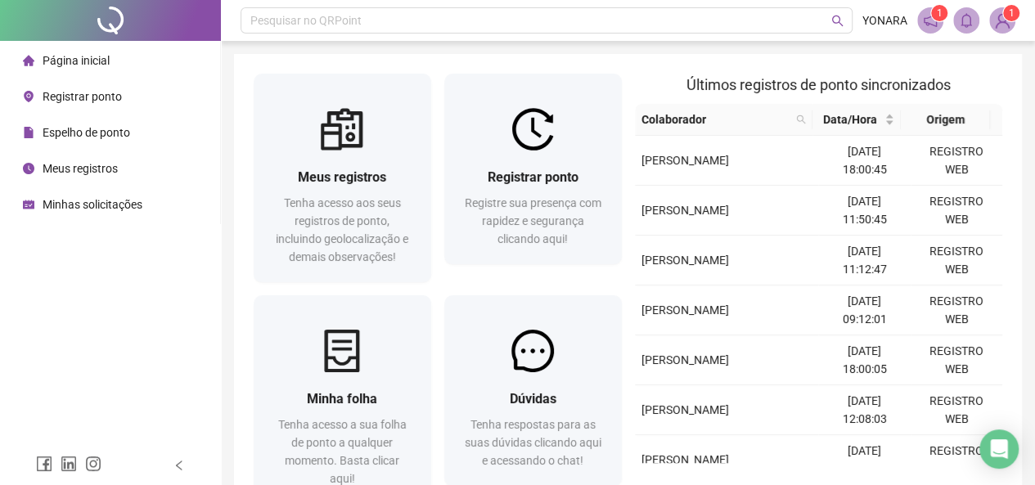 The image size is (1035, 485). What do you see at coordinates (532, 221) in the screenshot?
I see `span: Registre sua presença com rapidez e segurança clicando aqui!` at bounding box center [532, 221].